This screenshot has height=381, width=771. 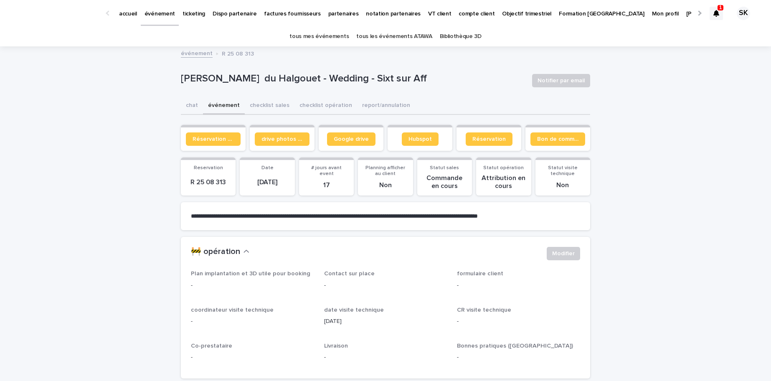 I want to click on span: Modifier, so click(x=564, y=254).